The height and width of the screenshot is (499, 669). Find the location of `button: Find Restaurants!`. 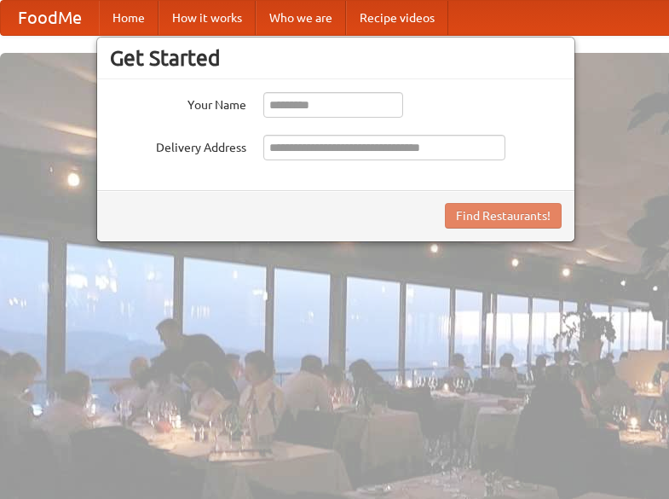

button: Find Restaurants! is located at coordinates (503, 216).